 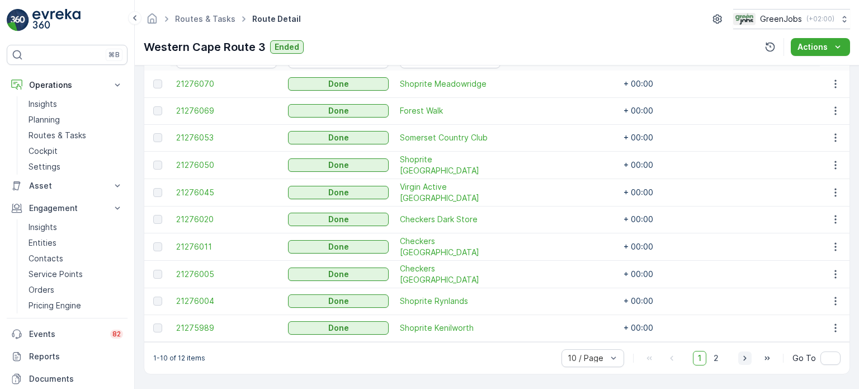 What do you see at coordinates (55, 274) in the screenshot?
I see `p: Service Points` at bounding box center [55, 274].